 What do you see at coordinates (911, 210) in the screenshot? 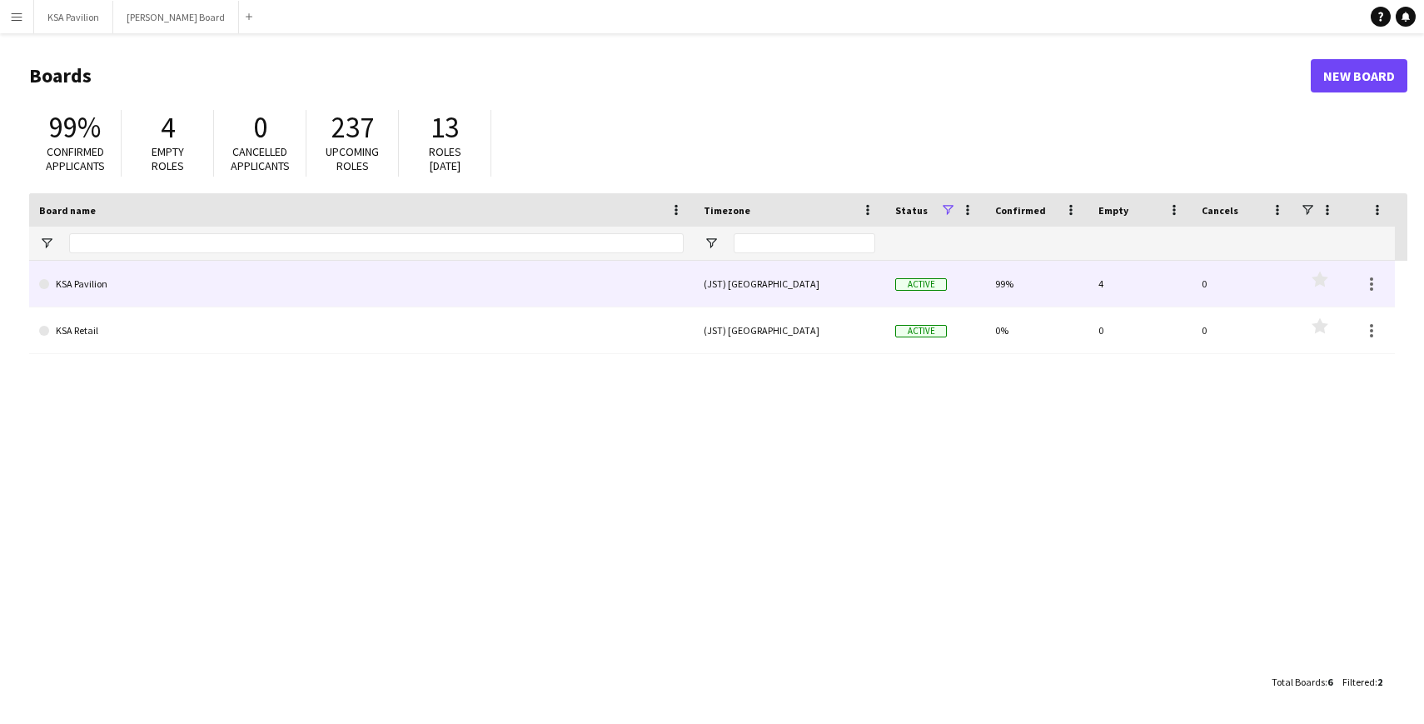
I see `span: Status` at bounding box center [911, 210].